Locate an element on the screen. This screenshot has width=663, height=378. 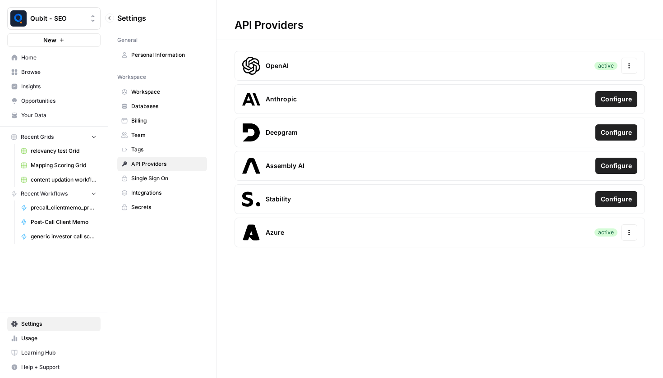
span: Help + Support is located at coordinates (59, 367).